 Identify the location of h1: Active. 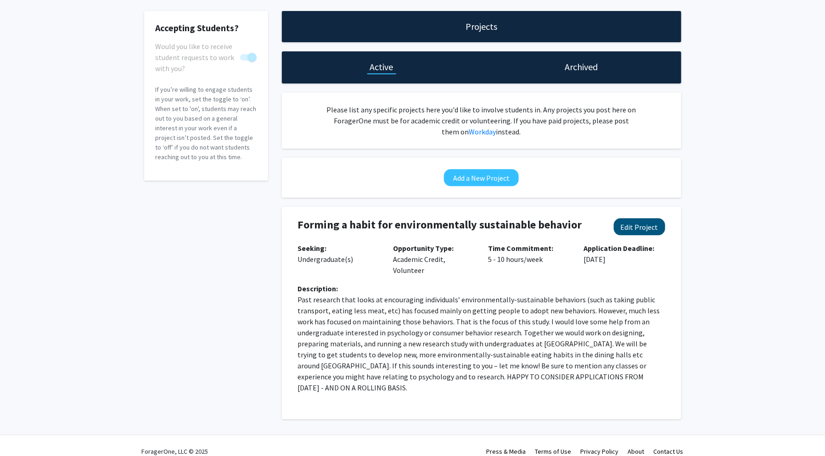
(381, 67).